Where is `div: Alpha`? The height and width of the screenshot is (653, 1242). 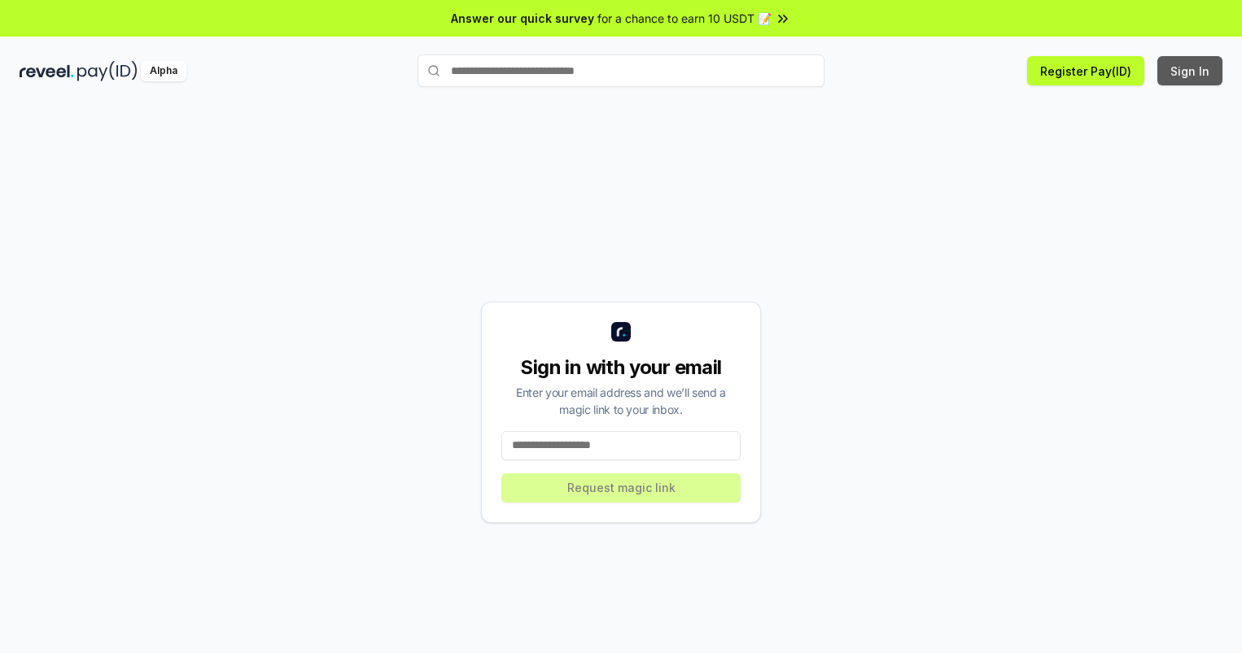
div: Alpha is located at coordinates (164, 71).